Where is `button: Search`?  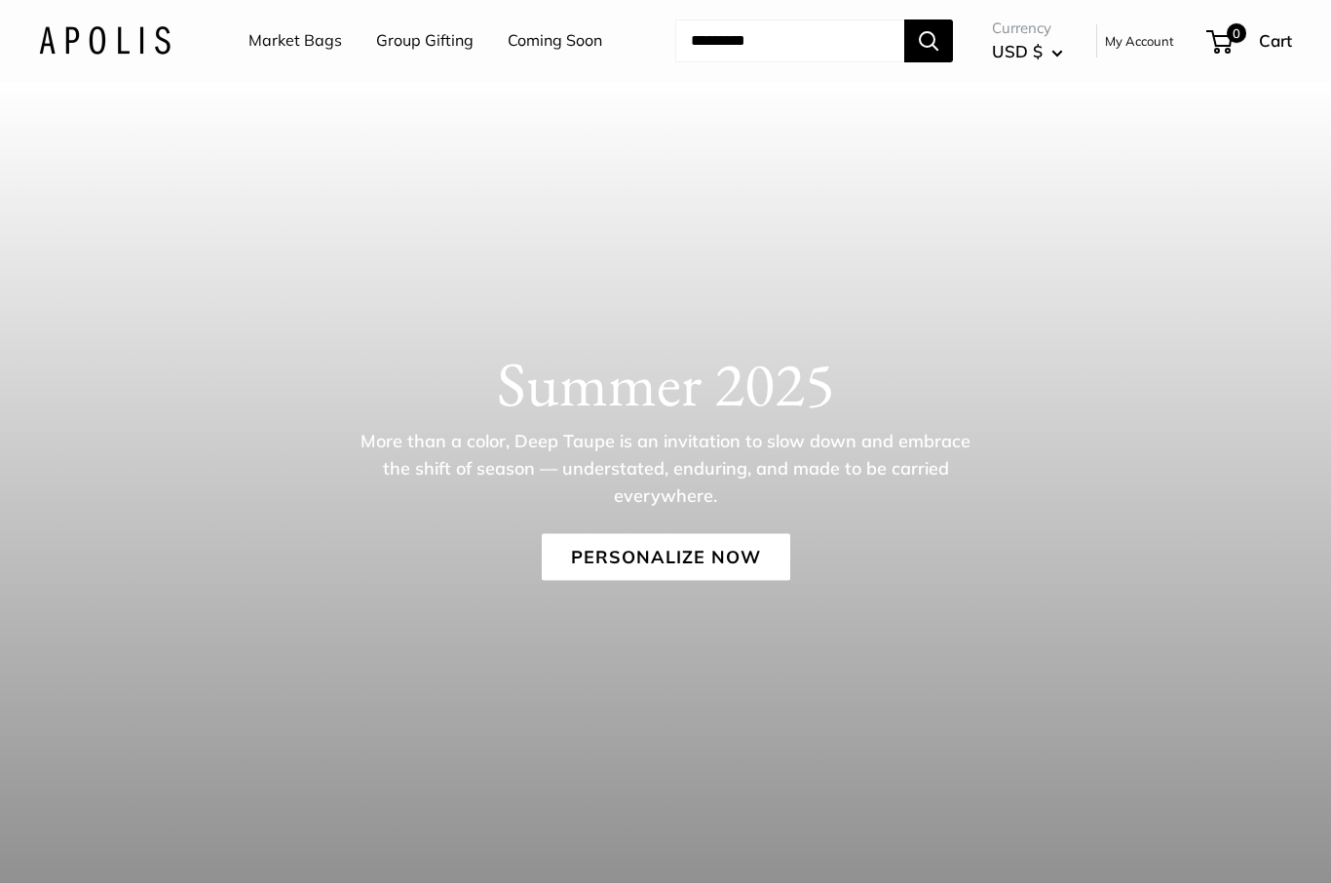 button: Search is located at coordinates (928, 41).